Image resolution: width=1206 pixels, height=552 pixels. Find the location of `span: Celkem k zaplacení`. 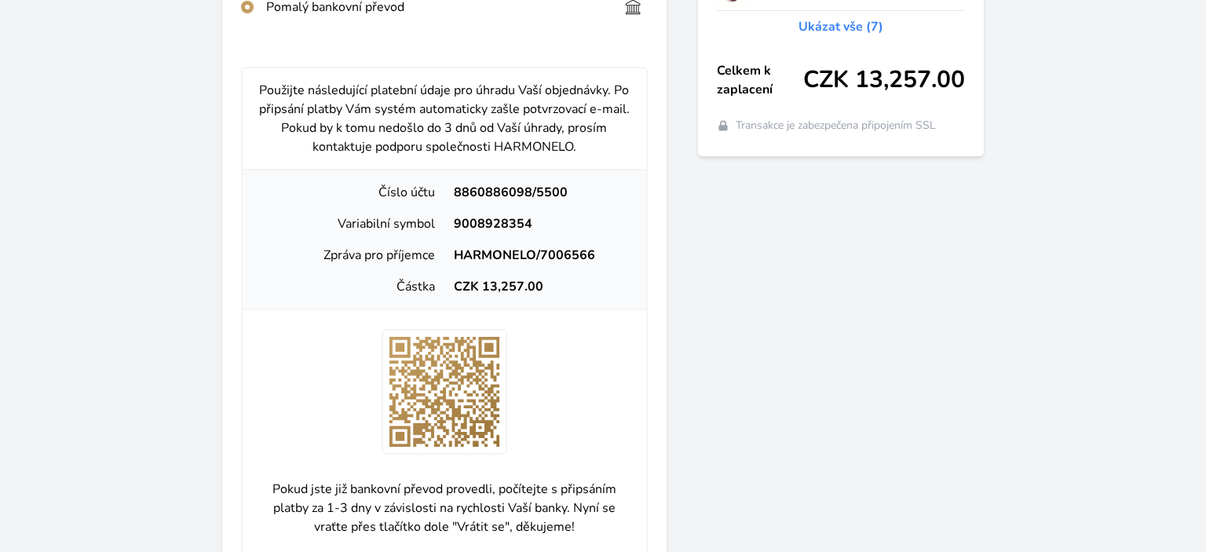

span: Celkem k zaplacení is located at coordinates (760, 80).